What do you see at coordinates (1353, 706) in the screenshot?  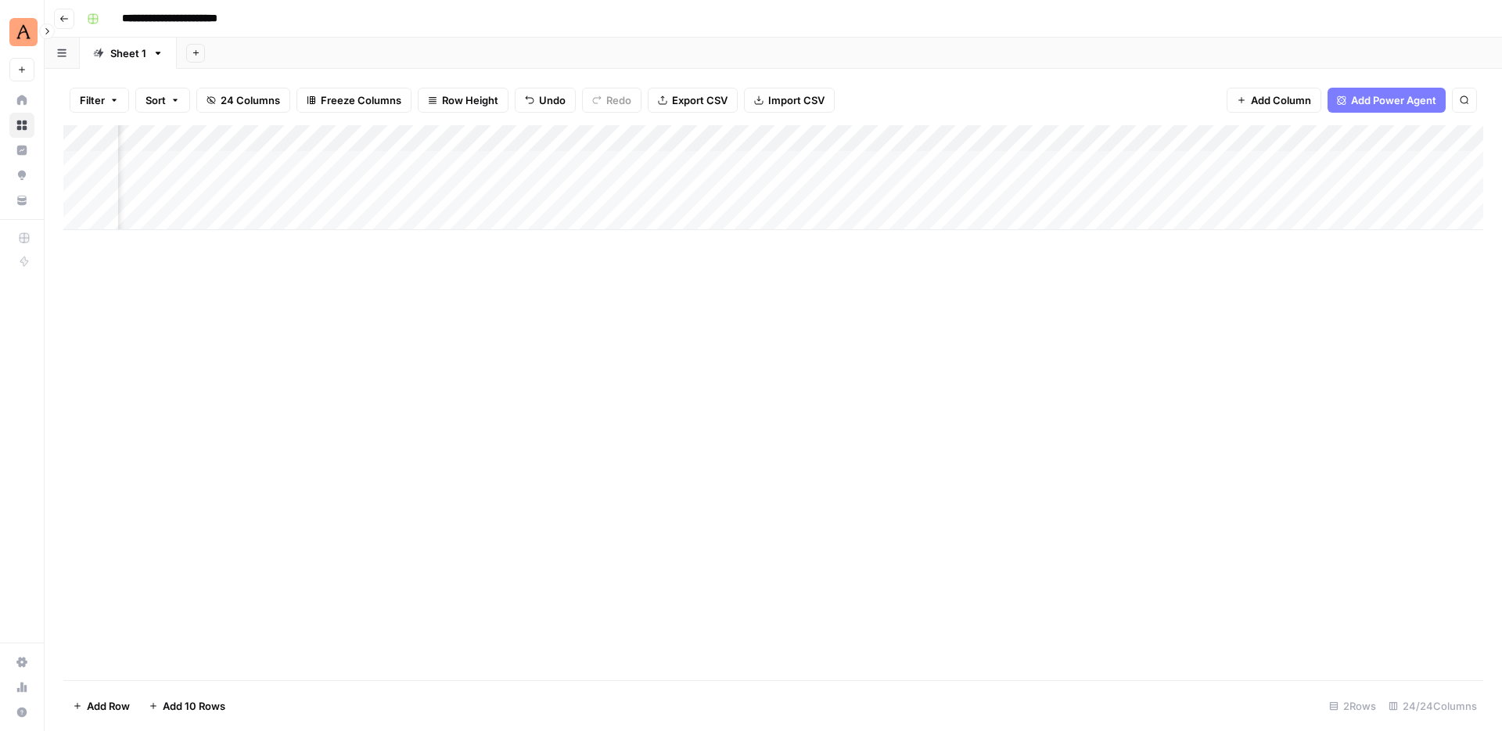 I see `div: 2 Rows` at bounding box center [1353, 706].